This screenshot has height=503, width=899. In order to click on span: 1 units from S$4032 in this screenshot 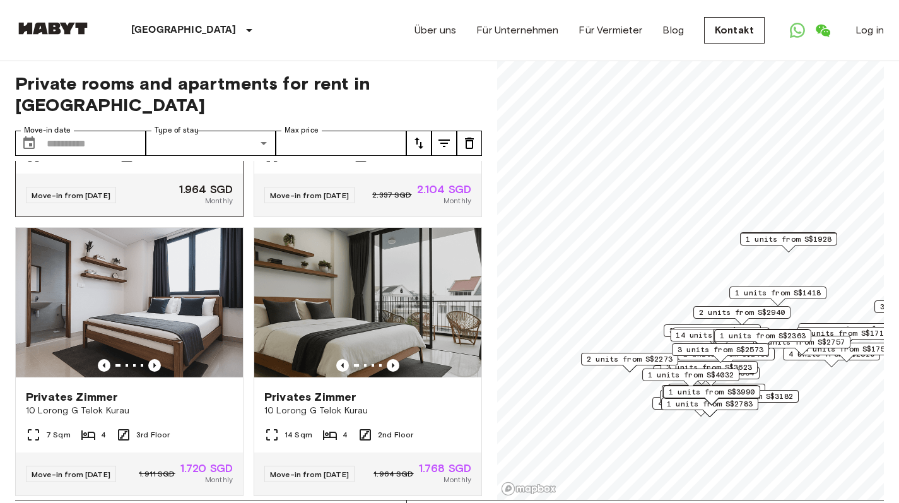, I will do `click(691, 375)`.